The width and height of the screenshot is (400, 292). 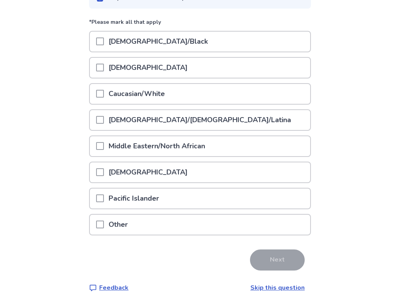 I want to click on p: Middle Eastern/North African, so click(x=157, y=146).